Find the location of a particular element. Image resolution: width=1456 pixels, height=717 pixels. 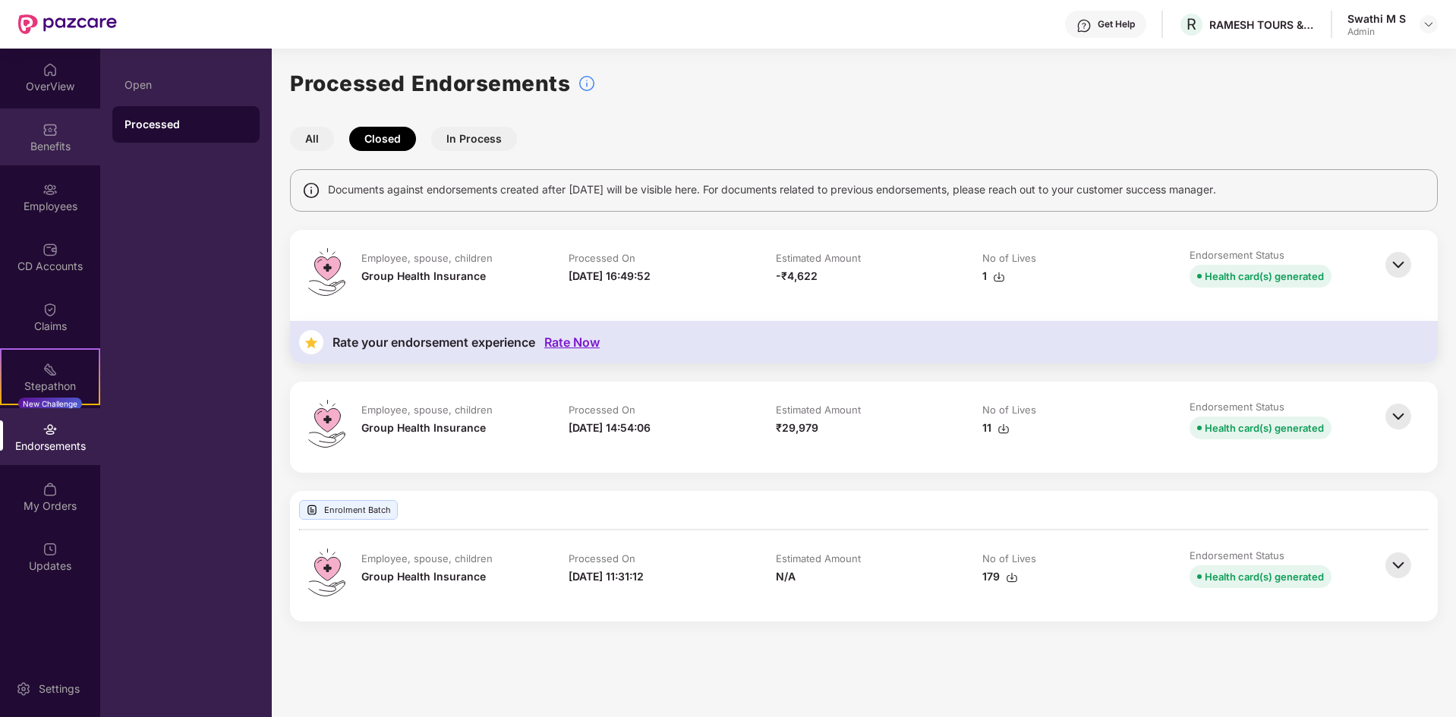

button: Closed is located at coordinates (383, 139).